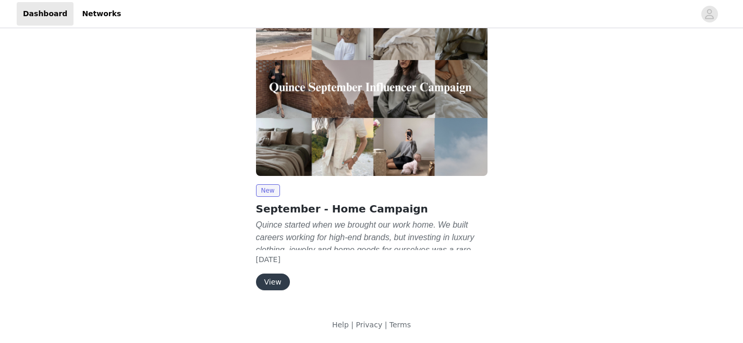 This screenshot has height=343, width=743. What do you see at coordinates (340, 324) in the screenshot?
I see `a: Help` at bounding box center [340, 324].